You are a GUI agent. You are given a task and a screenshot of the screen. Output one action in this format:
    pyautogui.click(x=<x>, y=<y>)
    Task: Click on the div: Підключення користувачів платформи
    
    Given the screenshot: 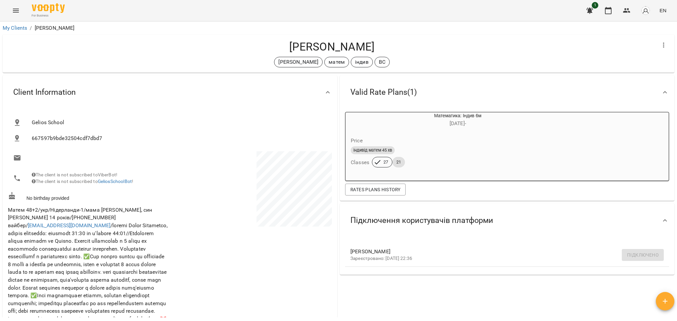 What is the action you would take?
    pyautogui.click(x=507, y=220)
    